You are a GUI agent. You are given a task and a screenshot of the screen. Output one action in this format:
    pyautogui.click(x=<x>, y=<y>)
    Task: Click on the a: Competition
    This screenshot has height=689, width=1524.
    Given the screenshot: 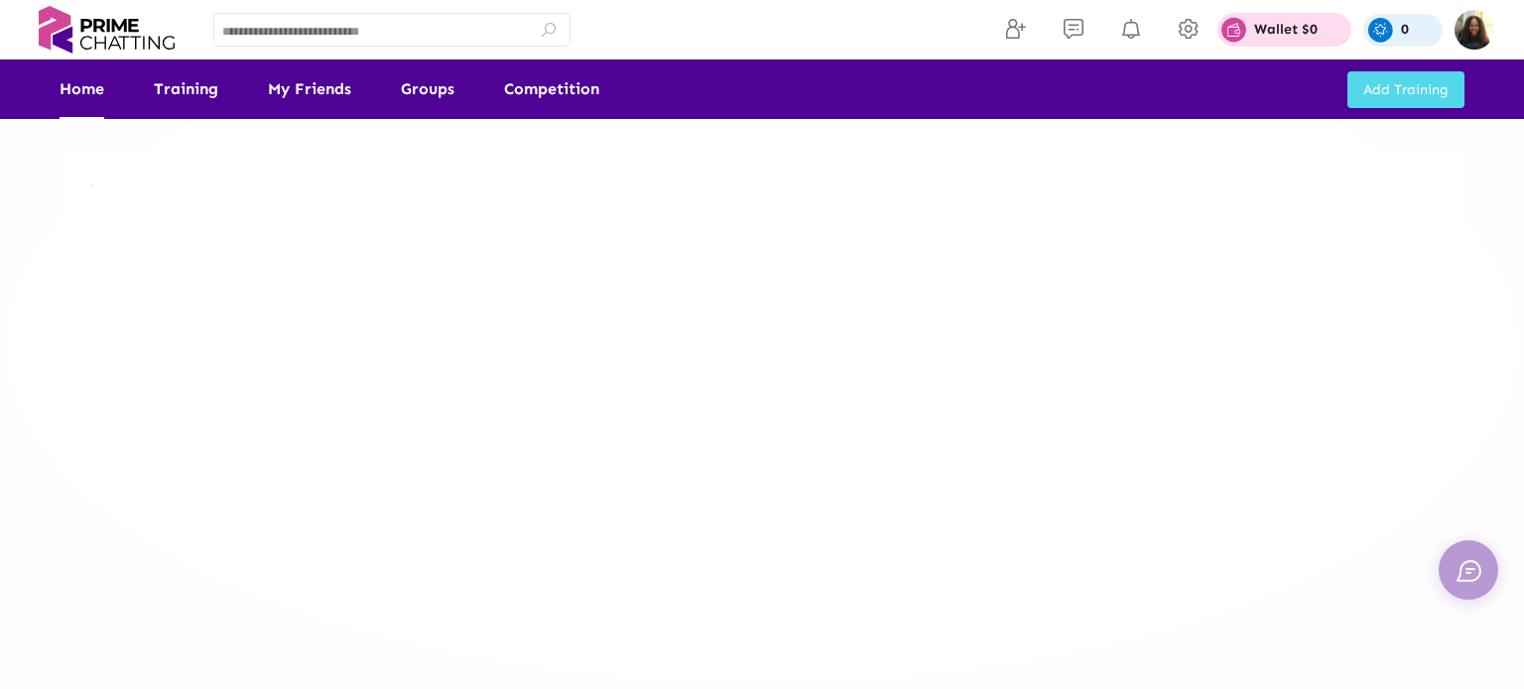 What is the action you would take?
    pyautogui.click(x=552, y=89)
    